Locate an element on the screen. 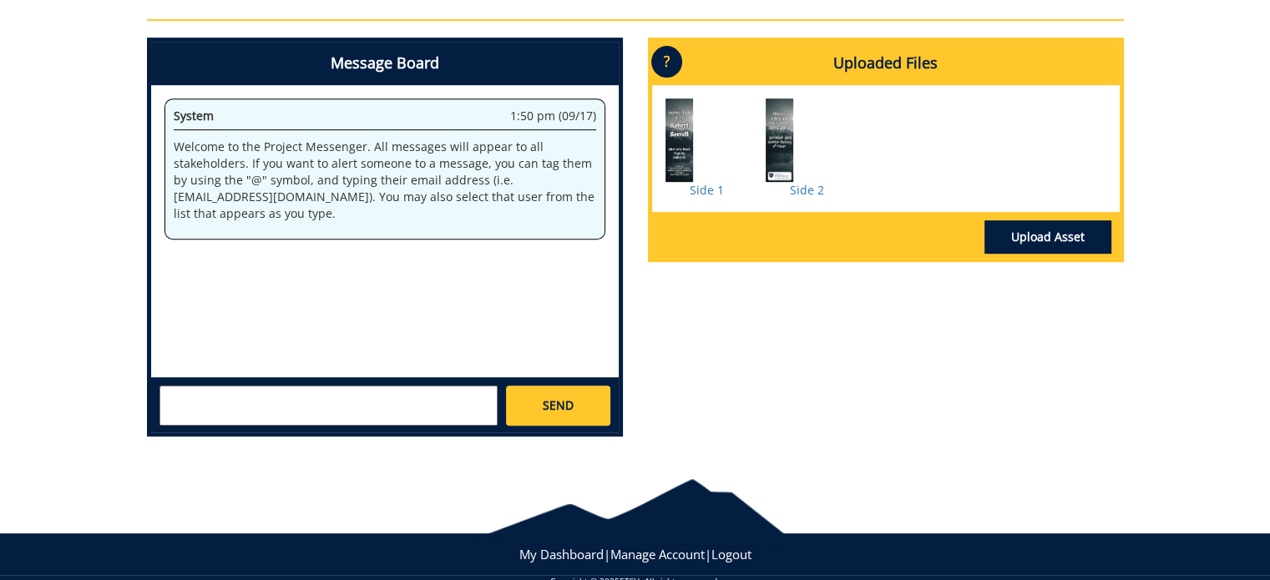 This screenshot has width=1270, height=580. textarea: messageToSend is located at coordinates (328, 406).